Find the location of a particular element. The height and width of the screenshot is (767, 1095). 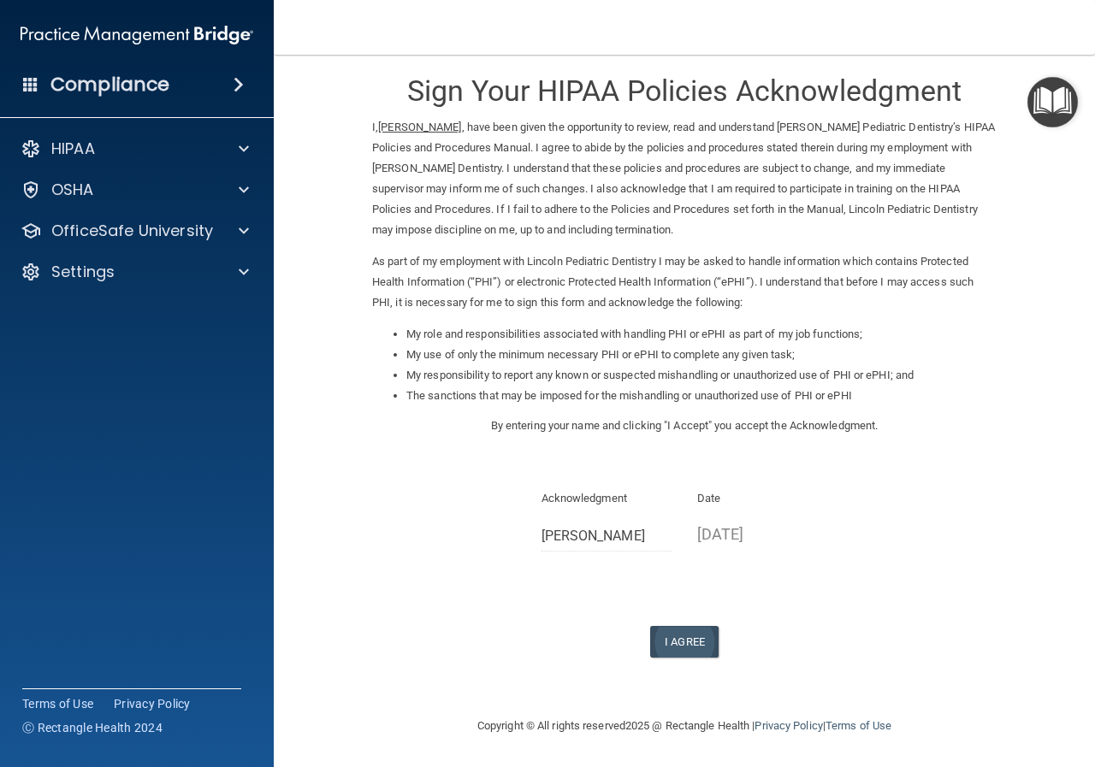

p: Acknowledgment is located at coordinates (606, 499).